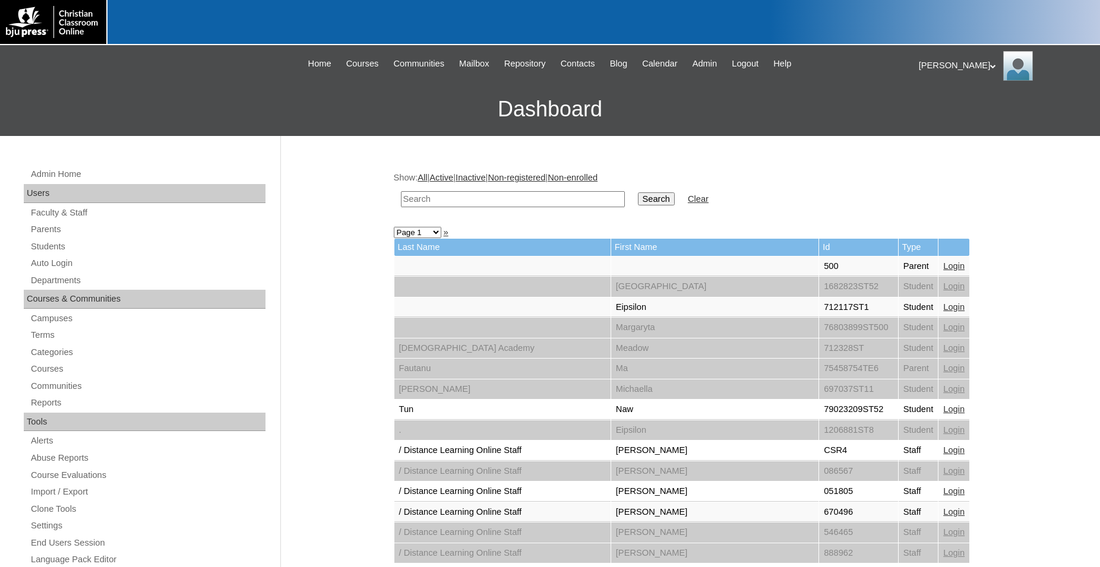  Describe the element at coordinates (147, 229) in the screenshot. I see `a: Parents` at that location.